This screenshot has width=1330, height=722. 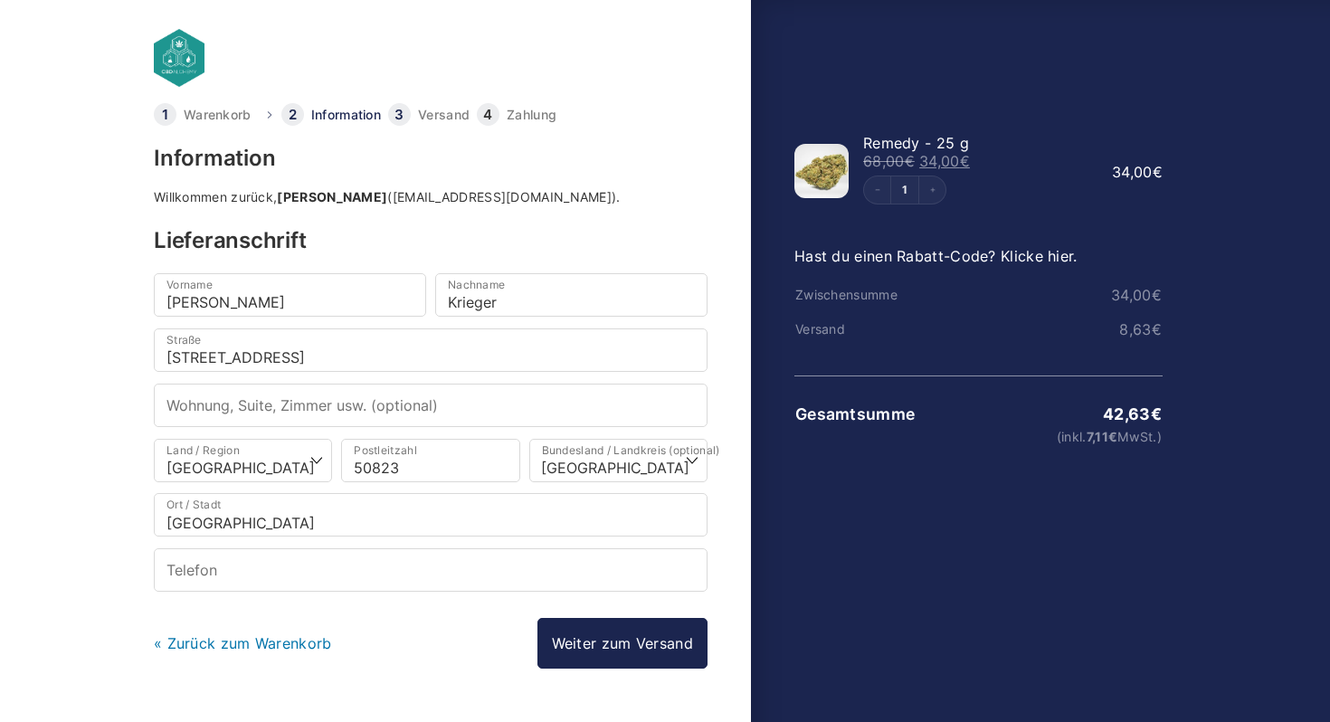 I want to click on bdi: 68,00, so click(x=889, y=161).